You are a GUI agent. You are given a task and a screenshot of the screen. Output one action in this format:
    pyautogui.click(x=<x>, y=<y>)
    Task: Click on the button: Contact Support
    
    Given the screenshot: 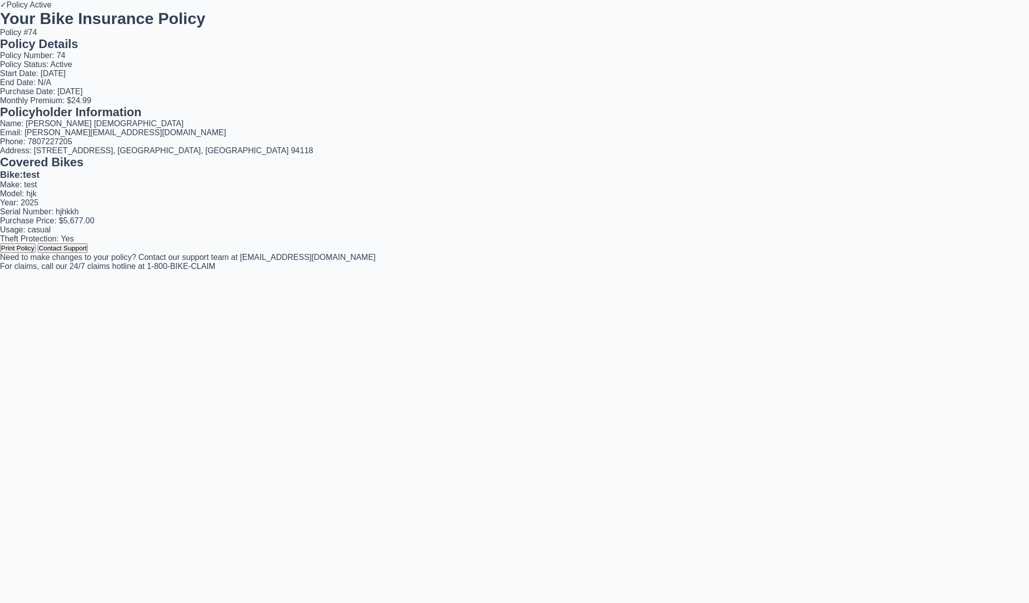 What is the action you would take?
    pyautogui.click(x=63, y=248)
    